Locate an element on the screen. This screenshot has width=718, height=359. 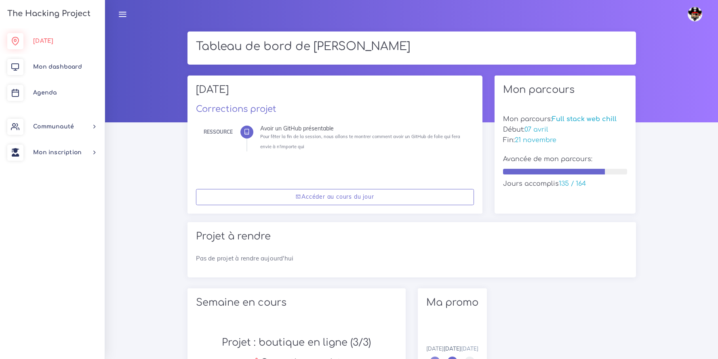
h3: The Hacking Project is located at coordinates (48, 14).